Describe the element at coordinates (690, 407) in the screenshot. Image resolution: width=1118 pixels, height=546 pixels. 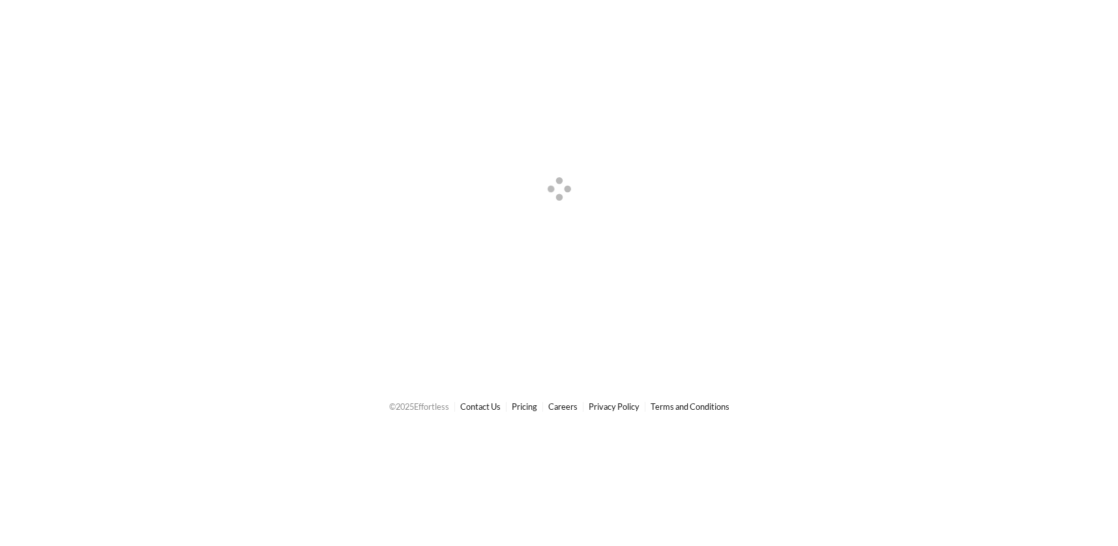
I see `a: Terms and Conditions` at that location.